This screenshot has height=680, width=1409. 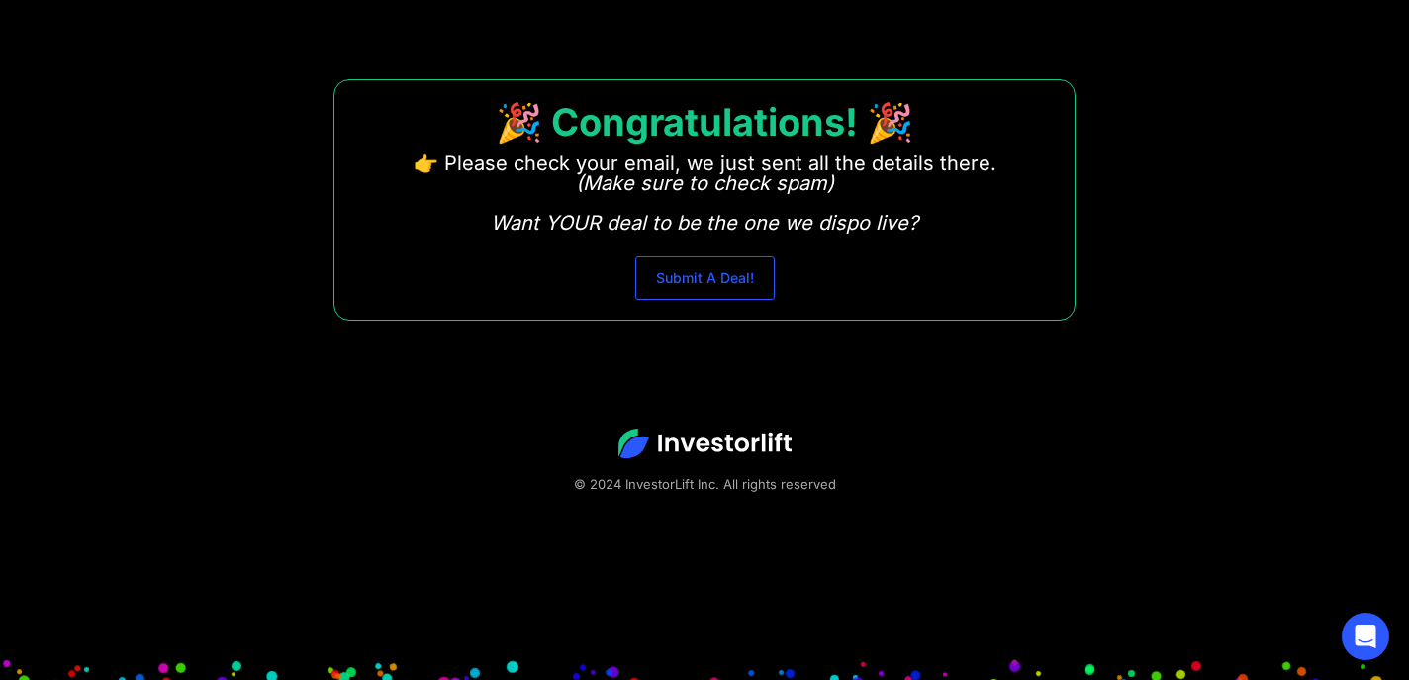 What do you see at coordinates (1365, 636) in the screenshot?
I see `div: Open Intercom Messenger` at bounding box center [1365, 636].